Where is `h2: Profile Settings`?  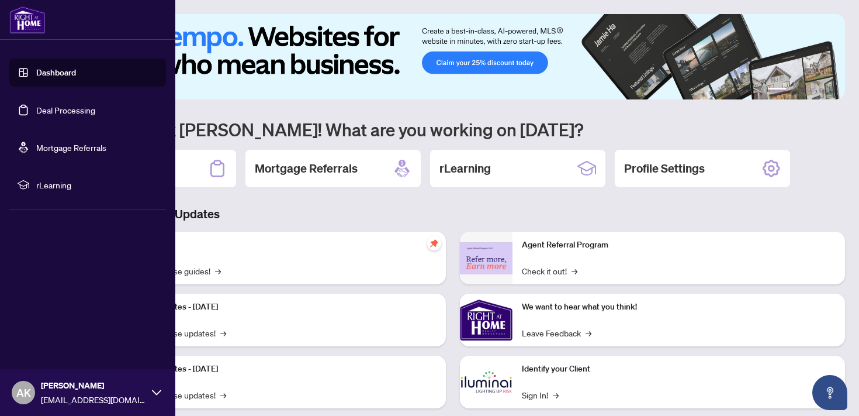 h2: Profile Settings is located at coordinates (665, 168).